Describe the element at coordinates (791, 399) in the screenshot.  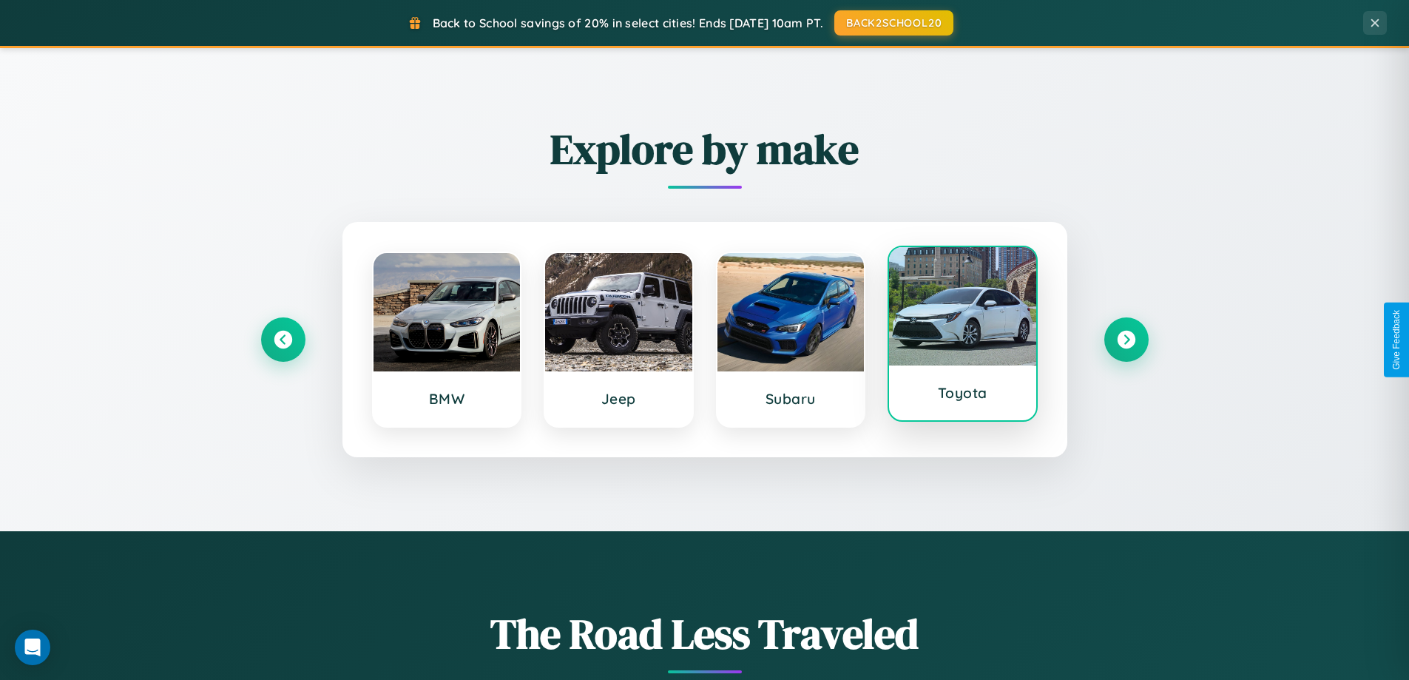
I see `h3: Subaru` at that location.